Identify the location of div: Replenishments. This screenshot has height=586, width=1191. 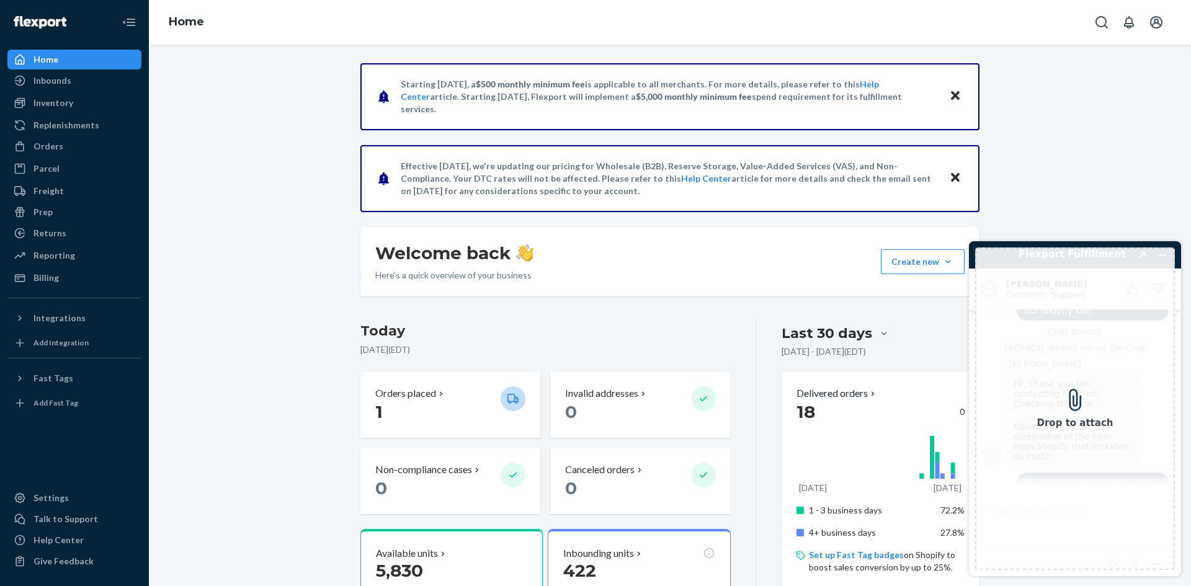
(66, 125).